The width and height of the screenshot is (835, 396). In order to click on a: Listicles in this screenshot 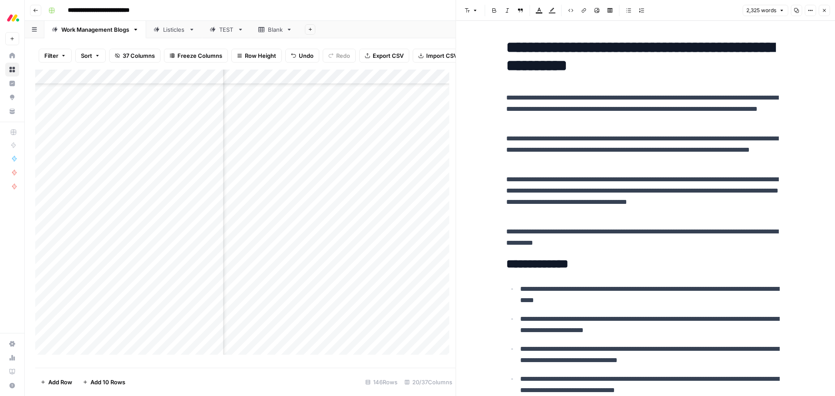, I will do `click(174, 30)`.